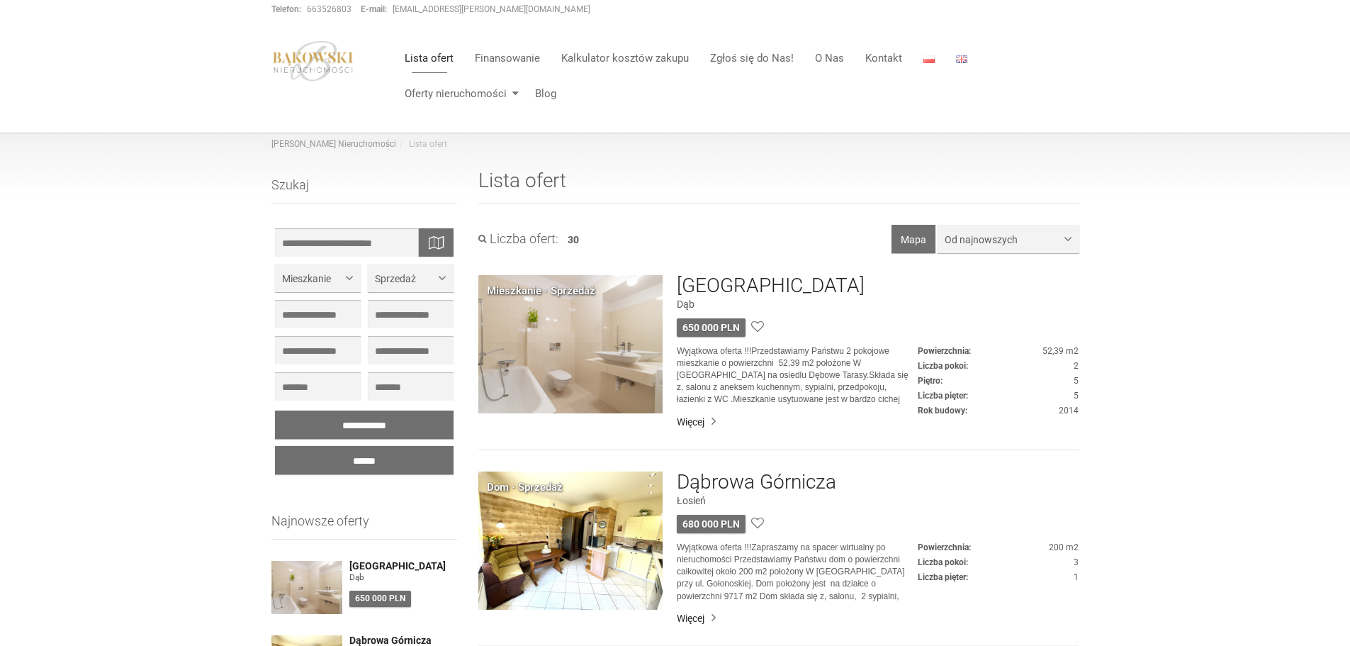 The image size is (1350, 646). Describe the element at coordinates (998, 366) in the screenshot. I see `dd: 2` at that location.